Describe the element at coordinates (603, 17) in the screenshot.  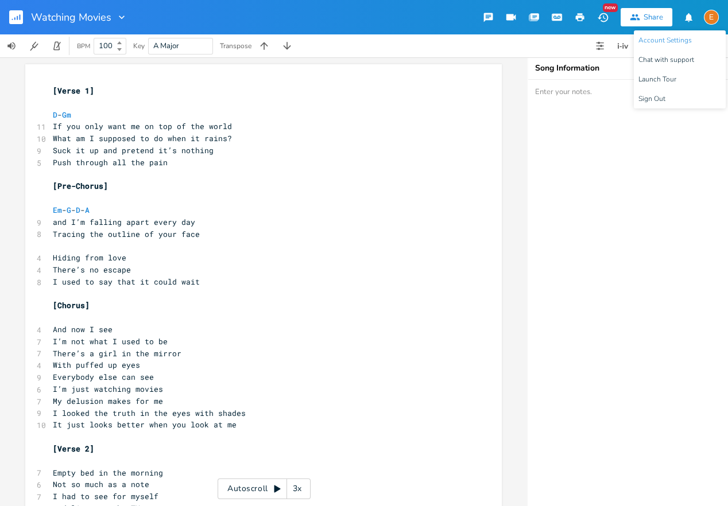
I see `button: New` at that location.